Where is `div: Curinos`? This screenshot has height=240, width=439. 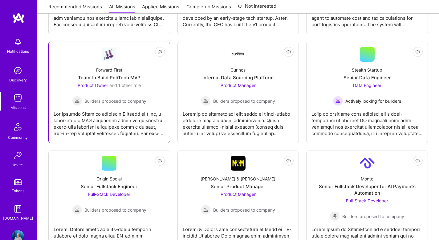
div: Curinos is located at coordinates (238, 70).